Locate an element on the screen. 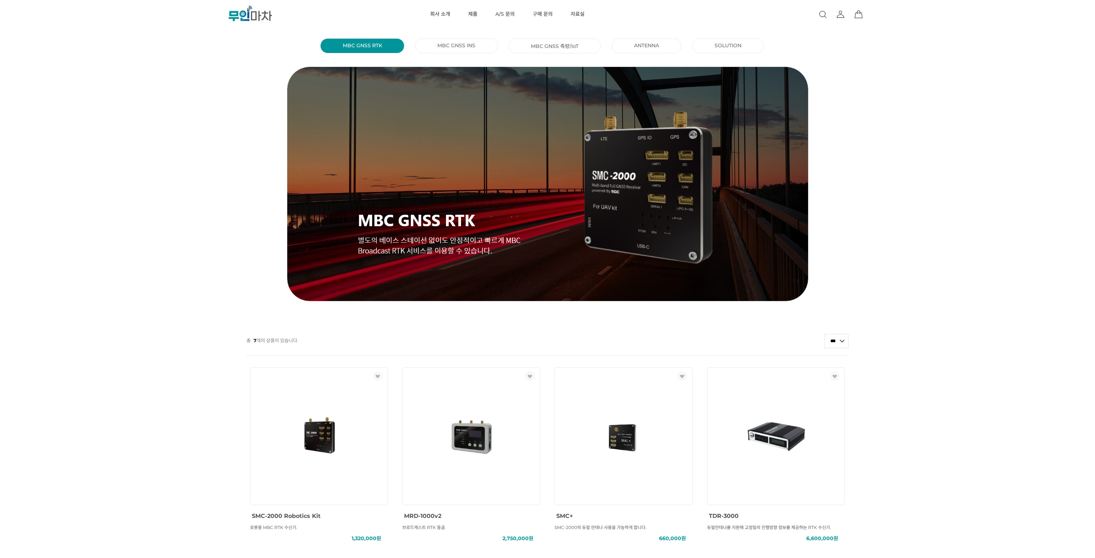 This screenshot has width=1095, height=558. a: MRD-1000v2 is located at coordinates (423, 516).